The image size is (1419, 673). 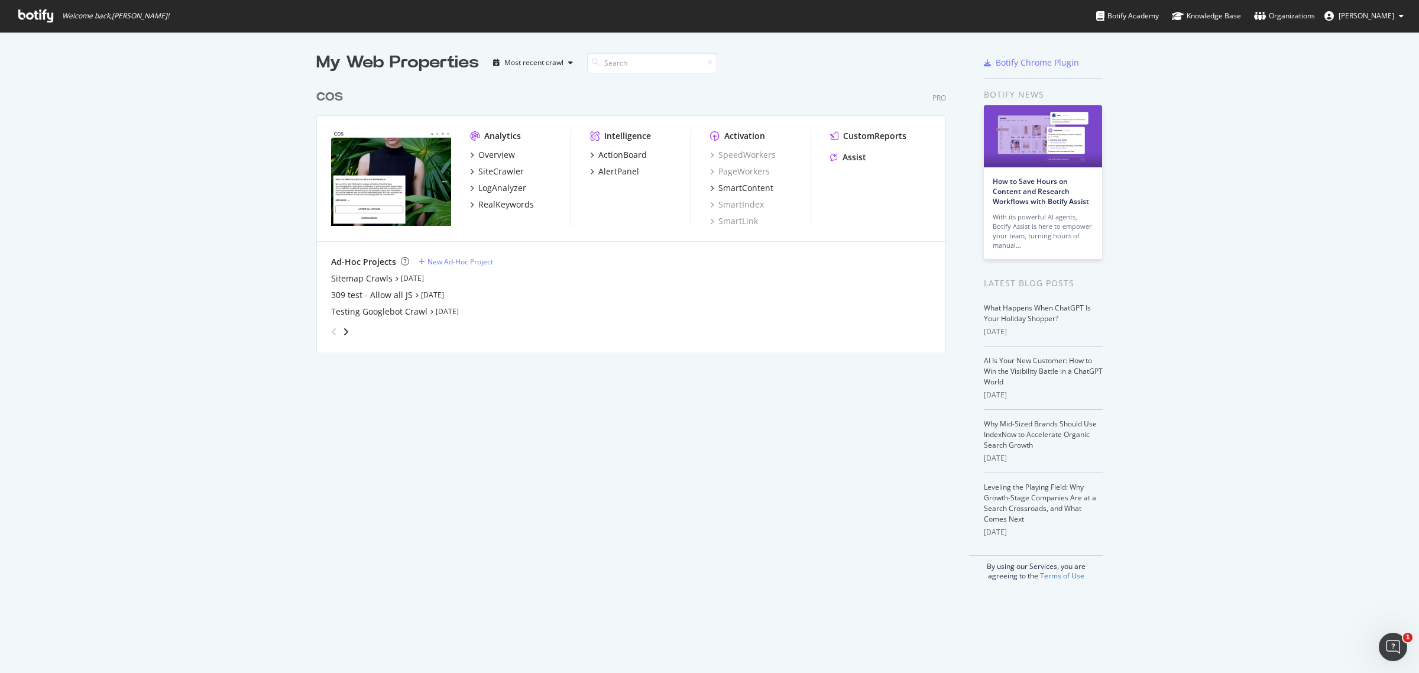 I want to click on div: AlertPanel, so click(x=619, y=171).